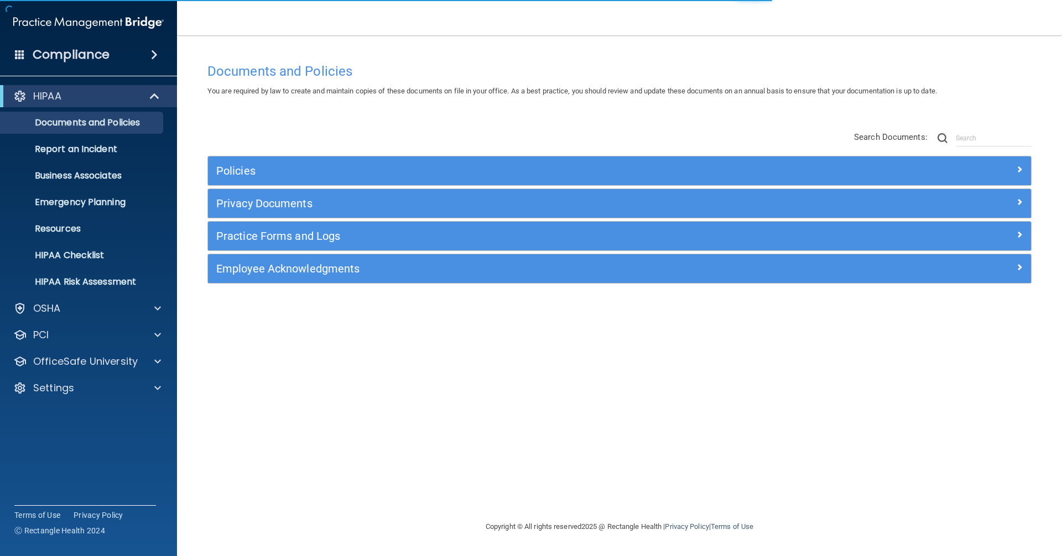 The width and height of the screenshot is (1062, 556). I want to click on p: OfficeSafe University, so click(85, 362).